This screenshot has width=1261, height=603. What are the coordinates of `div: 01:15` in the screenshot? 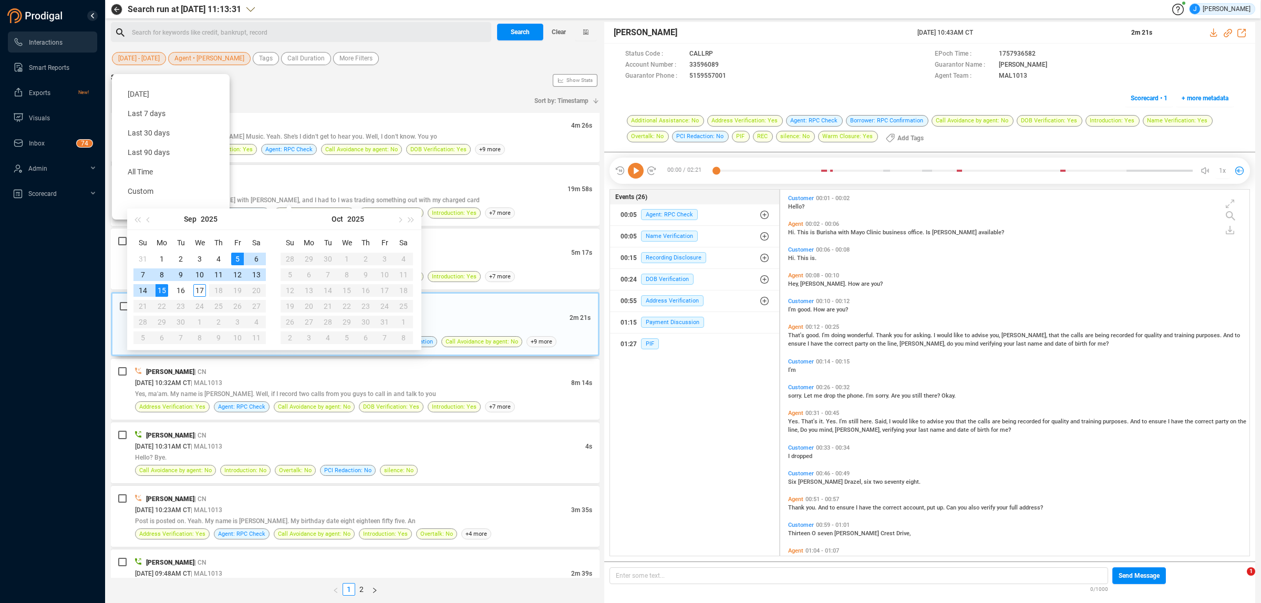 It's located at (628, 323).